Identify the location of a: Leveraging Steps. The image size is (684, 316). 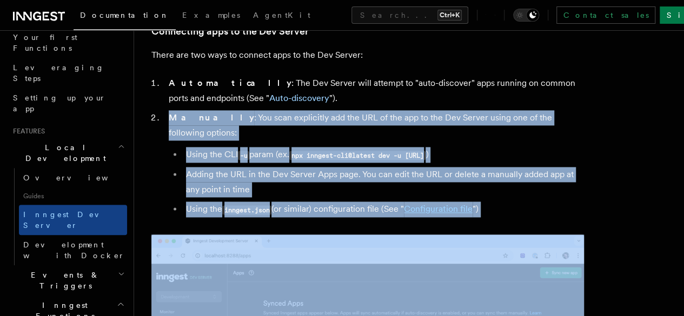
(68, 73).